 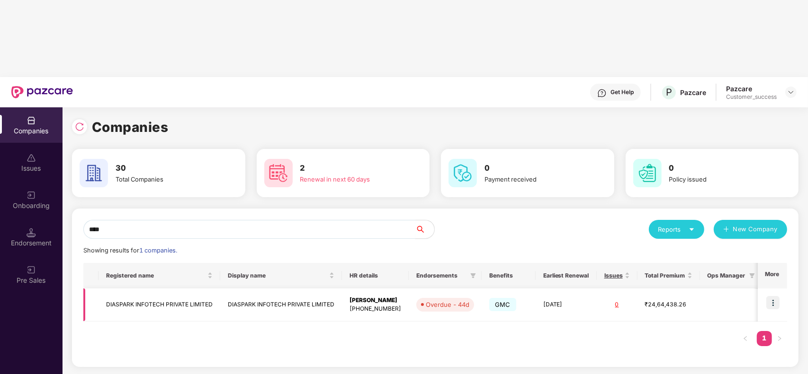 I want to click on span: Issues, so click(x=613, y=276).